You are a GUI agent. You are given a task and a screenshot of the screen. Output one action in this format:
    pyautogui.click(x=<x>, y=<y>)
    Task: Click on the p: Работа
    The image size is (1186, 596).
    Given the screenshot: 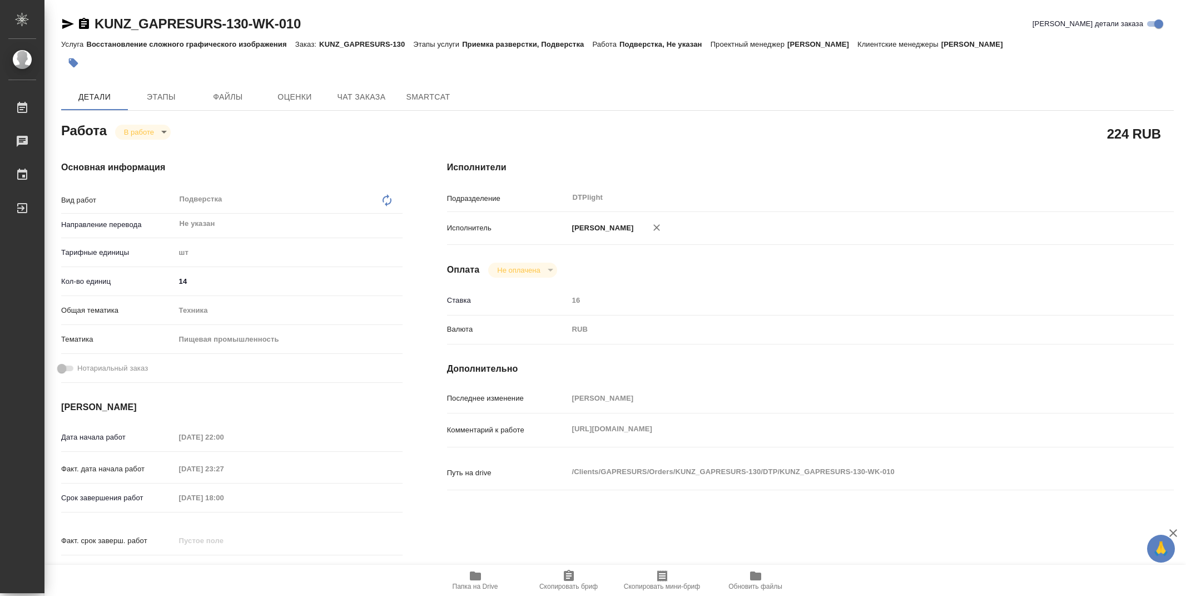 What is the action you would take?
    pyautogui.click(x=606, y=44)
    